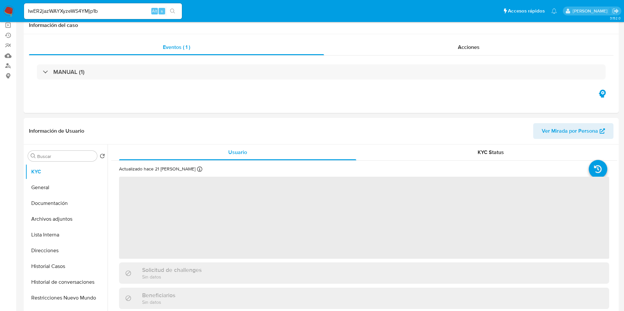 The image size is (624, 311). Describe the element at coordinates (364, 273) in the screenshot. I see `div: Solicitud de challengesSin datos` at that location.